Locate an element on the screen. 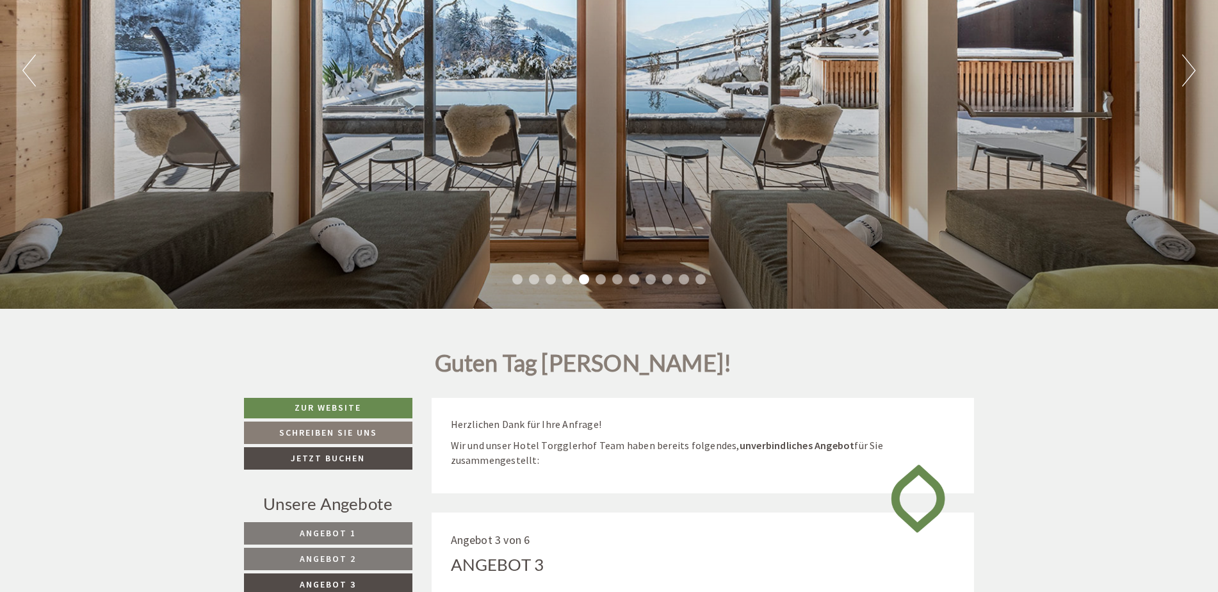  span: Angebot 2 is located at coordinates (328, 558).